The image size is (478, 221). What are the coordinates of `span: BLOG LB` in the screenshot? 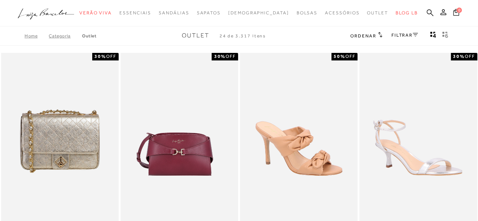 It's located at (406, 13).